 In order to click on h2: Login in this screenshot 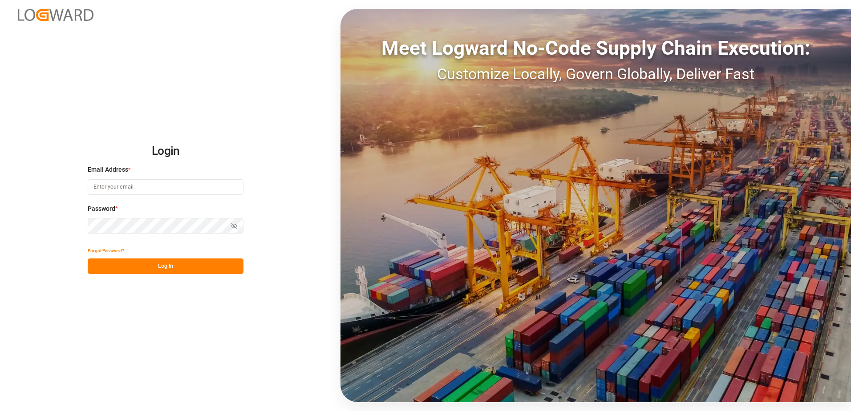, I will do `click(166, 151)`.